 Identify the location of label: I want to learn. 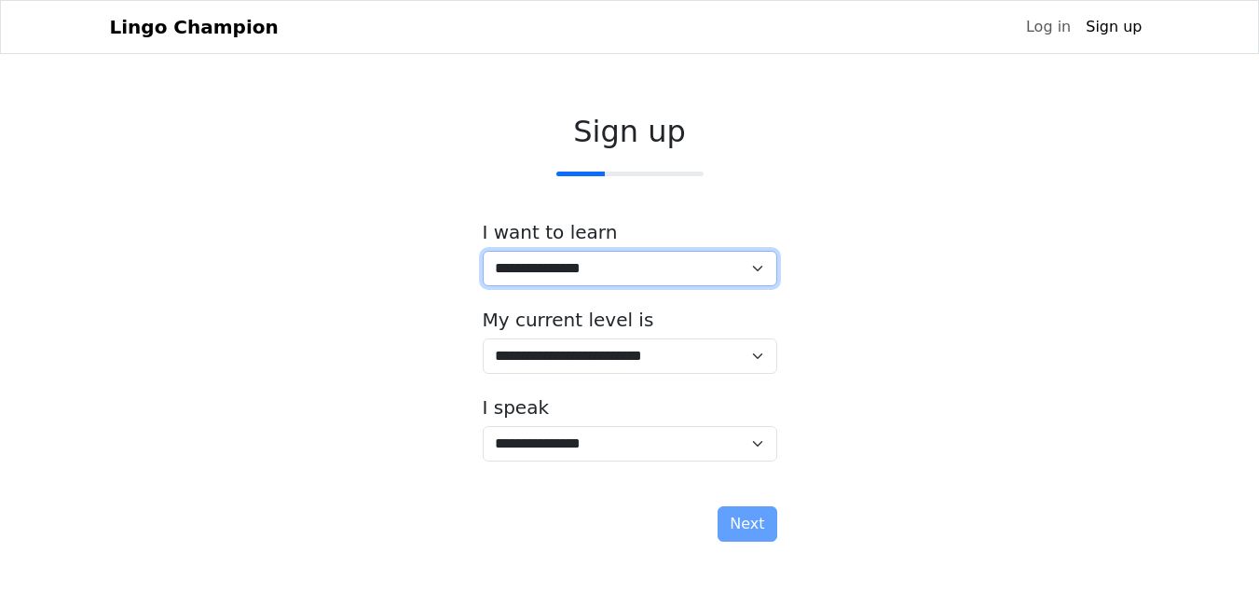
(550, 232).